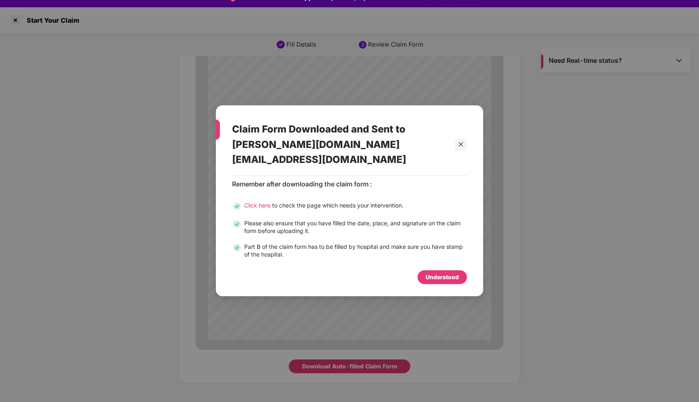 The width and height of the screenshot is (699, 402). I want to click on div: Understood, so click(442, 277).